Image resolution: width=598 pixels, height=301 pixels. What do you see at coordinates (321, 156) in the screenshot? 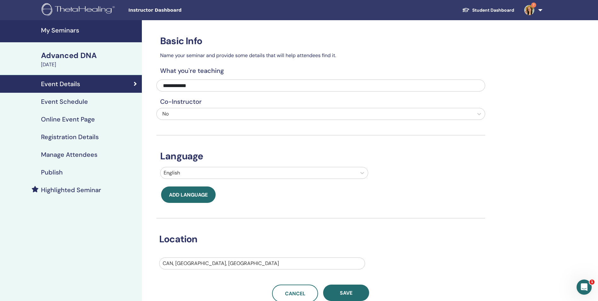
I see `h3: Language` at bounding box center [321, 156].